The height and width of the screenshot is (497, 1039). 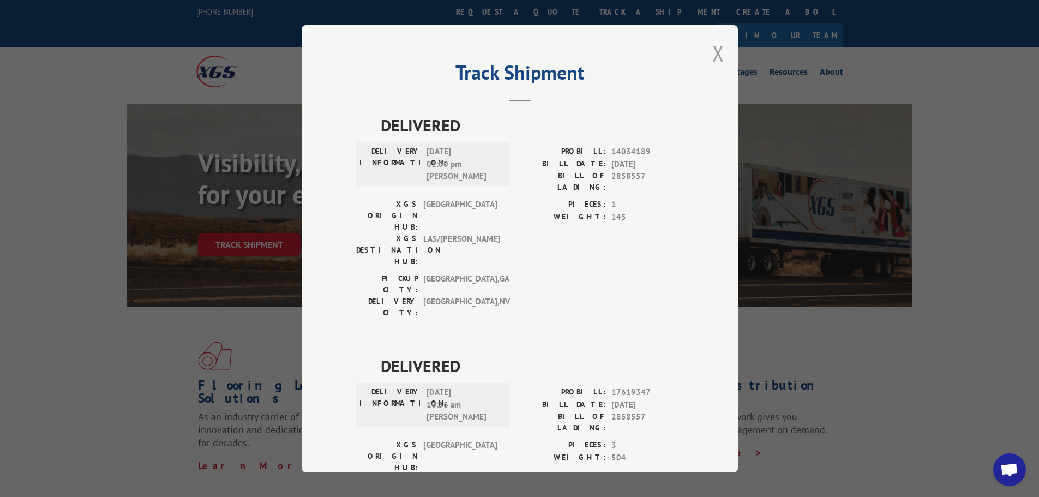 What do you see at coordinates (520, 75) in the screenshot?
I see `h2: Track Shipment` at bounding box center [520, 75].